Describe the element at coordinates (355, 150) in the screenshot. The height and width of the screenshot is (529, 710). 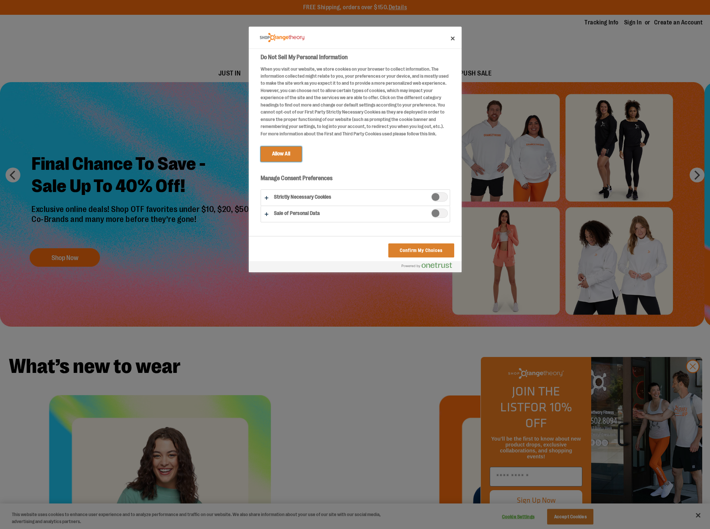
I see `div: Preference center` at that location.